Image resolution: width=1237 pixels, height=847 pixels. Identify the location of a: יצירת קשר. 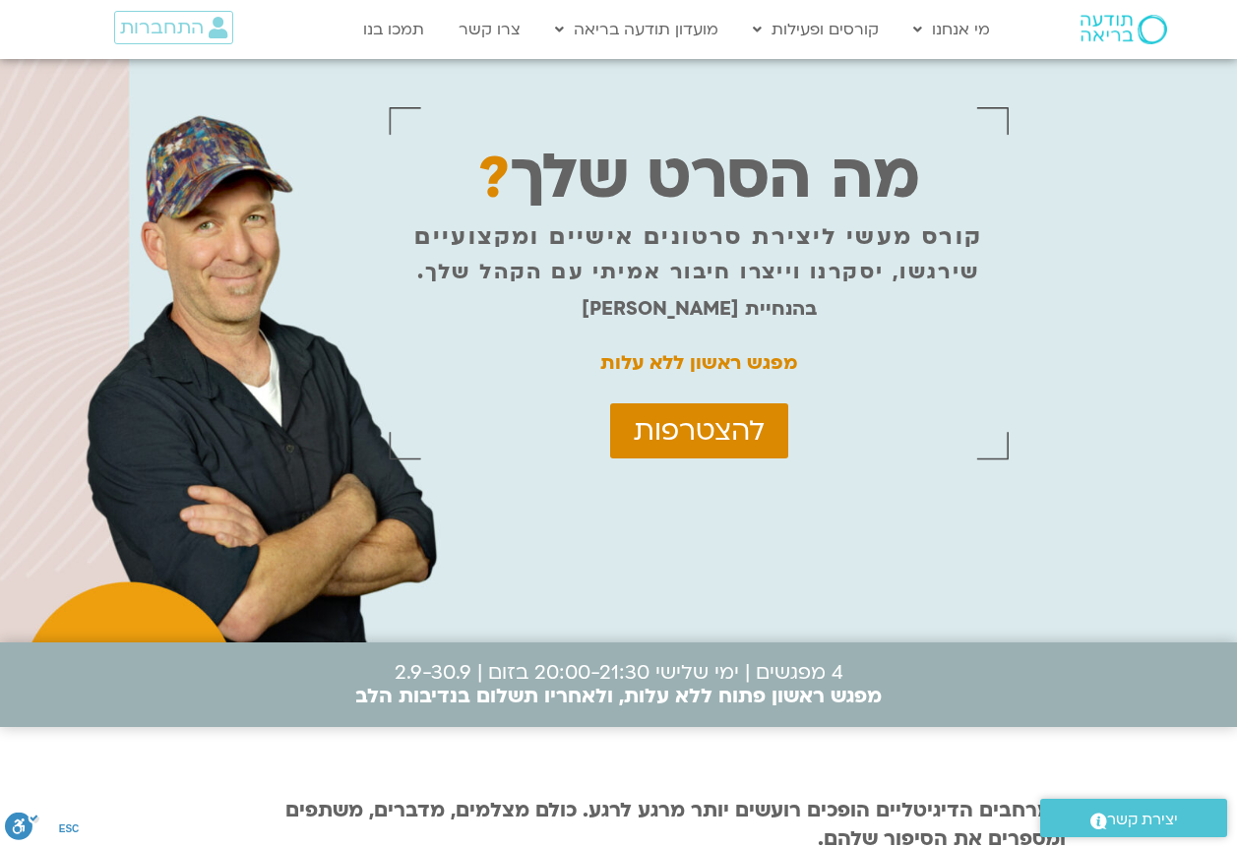
(1134, 818).